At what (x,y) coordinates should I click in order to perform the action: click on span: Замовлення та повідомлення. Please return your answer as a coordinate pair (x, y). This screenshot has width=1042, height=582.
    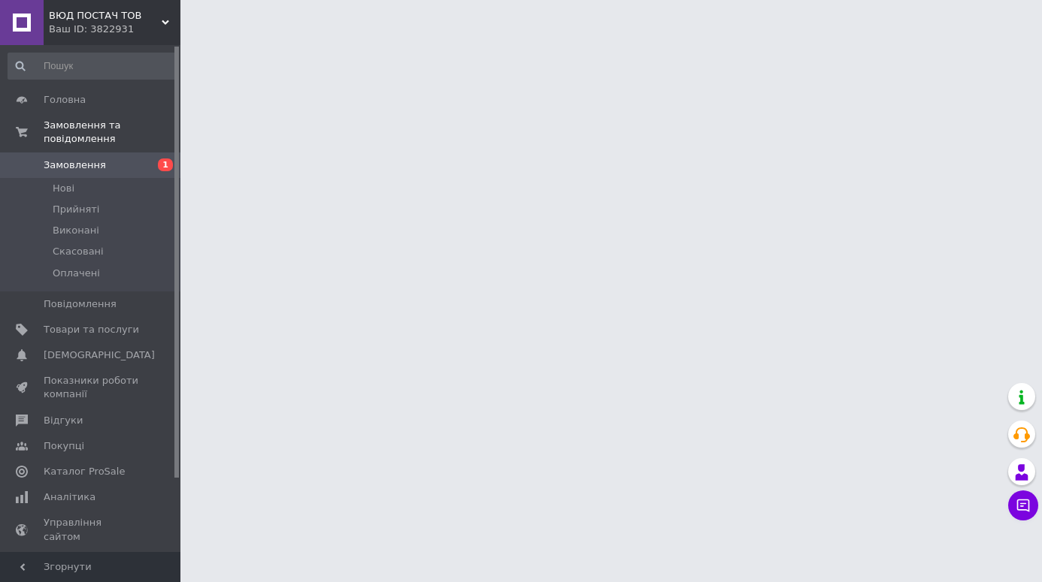
    Looking at the image, I should click on (112, 132).